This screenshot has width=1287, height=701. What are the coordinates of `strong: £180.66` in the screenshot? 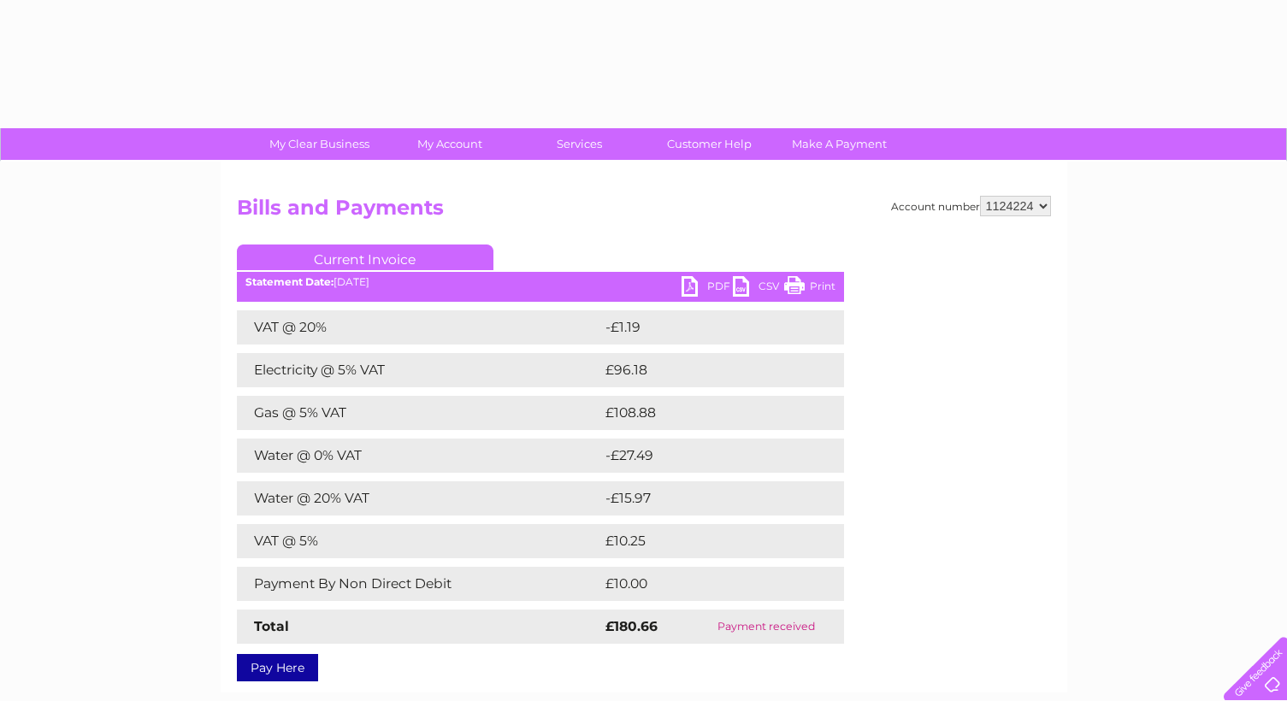 It's located at (631, 626).